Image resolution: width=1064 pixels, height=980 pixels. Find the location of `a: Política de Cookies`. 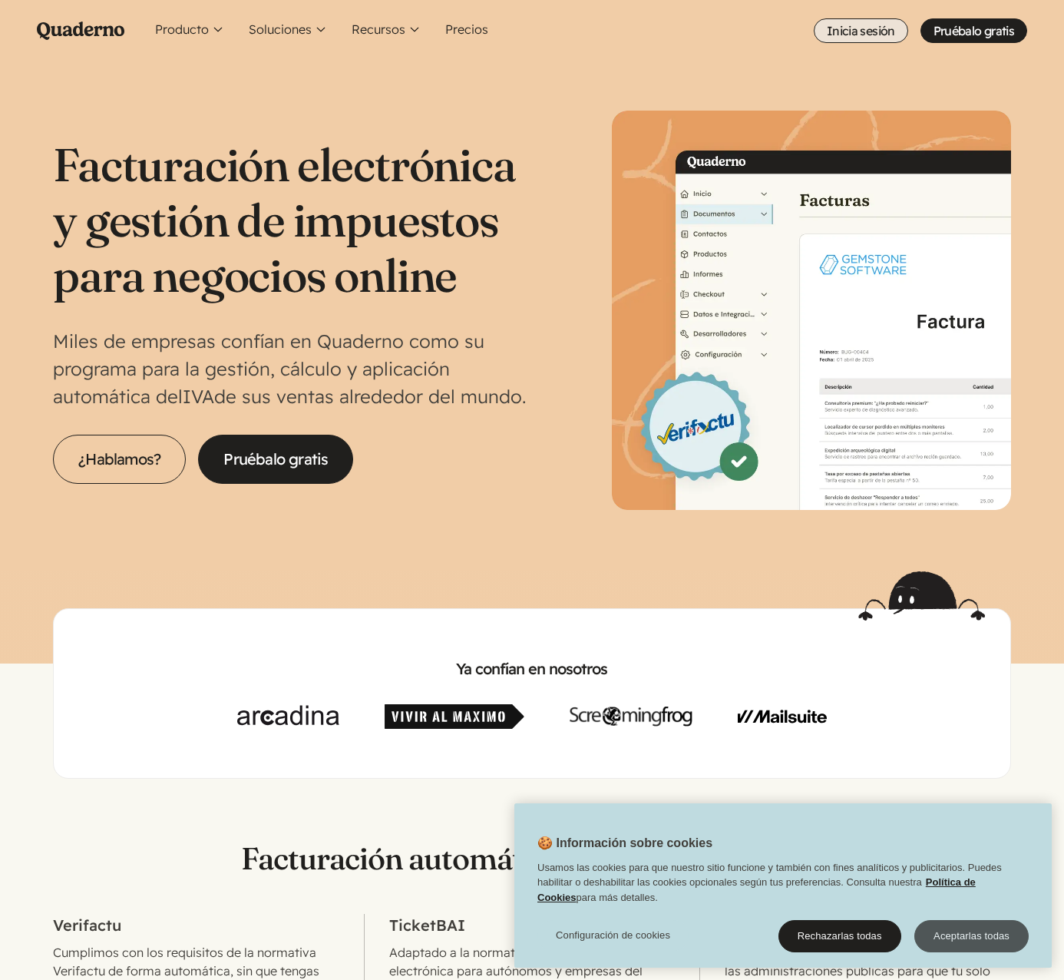

a: Política de Cookies is located at coordinates (756, 889).